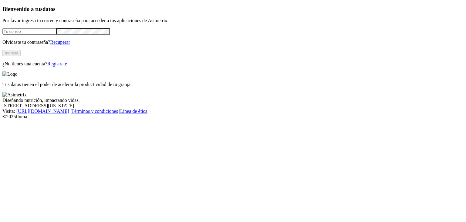 The image size is (466, 222). What do you see at coordinates (233, 21) in the screenshot?
I see `p: Por favor ingresa tu correo y contraseña para acceder a tus aplicaciones de Asimetrix:` at bounding box center [233, 21].